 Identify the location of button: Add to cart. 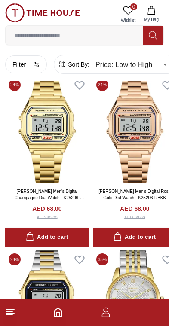
(47, 237).